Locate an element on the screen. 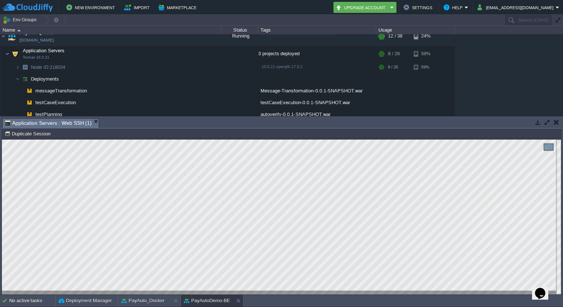  div: 3 projects deployed is located at coordinates (317, 54).